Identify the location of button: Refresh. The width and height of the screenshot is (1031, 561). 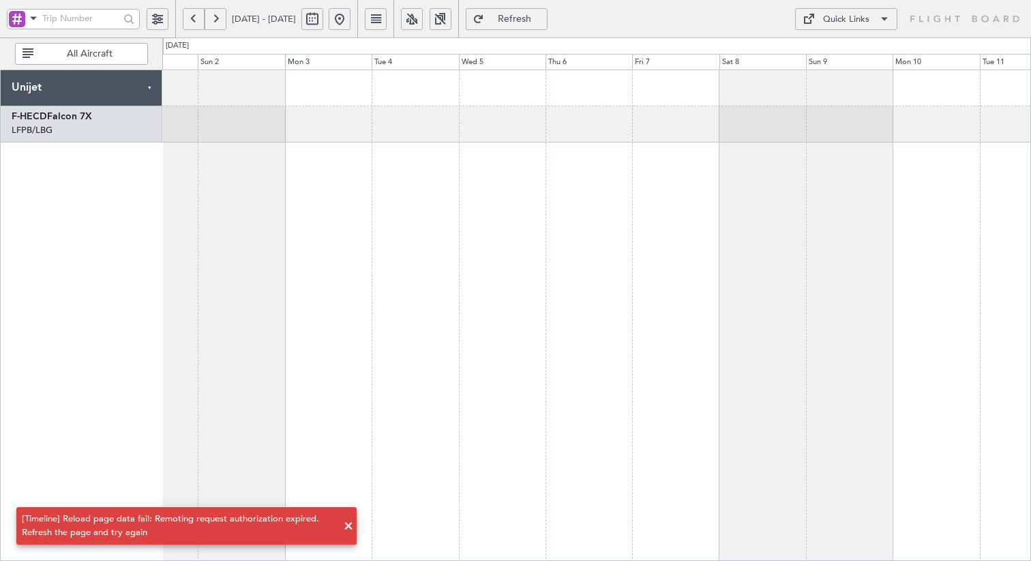
(507, 19).